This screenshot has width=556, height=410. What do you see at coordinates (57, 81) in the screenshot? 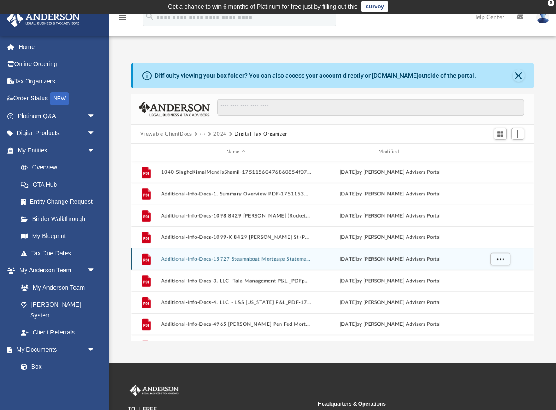
I see `a: Tax Organizers` at bounding box center [57, 81].